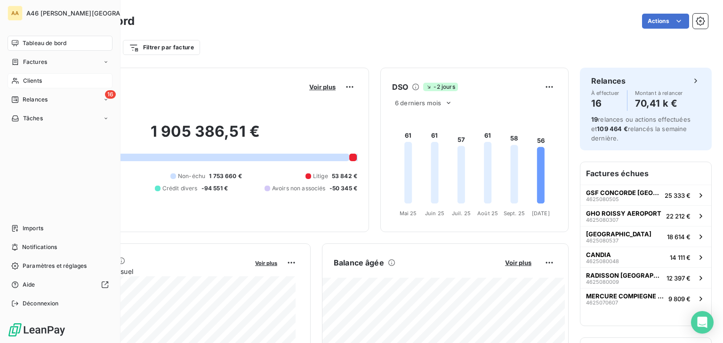  Describe the element at coordinates (461, 214) in the screenshot. I see `tspan: Juil. 25` at that location.